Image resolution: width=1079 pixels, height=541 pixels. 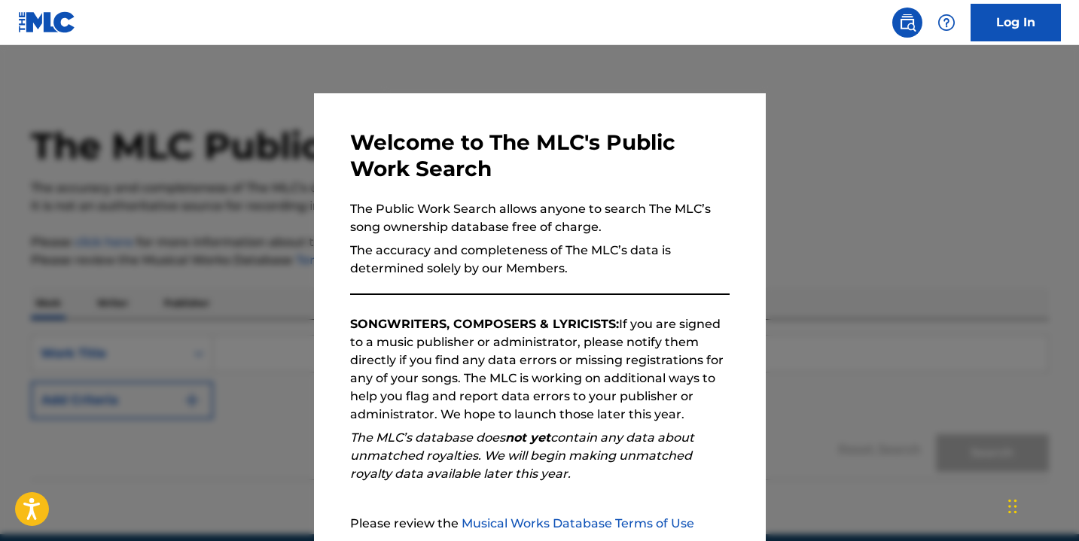 I want to click on strong: SONGWRITERS, COMPOSERS & LYRICISTS:, so click(x=484, y=324).